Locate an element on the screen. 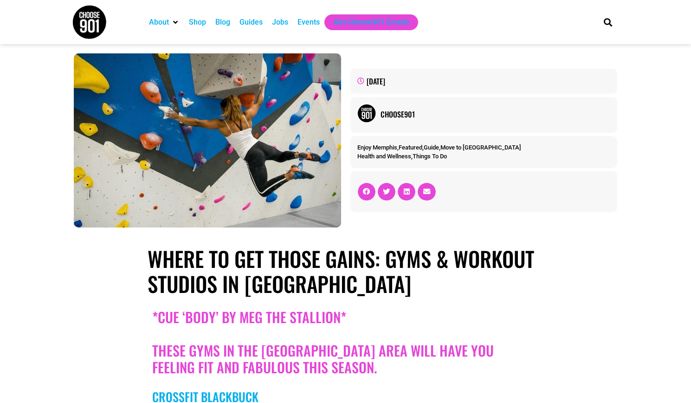 The image size is (691, 403). div: Share on email is located at coordinates (427, 192).